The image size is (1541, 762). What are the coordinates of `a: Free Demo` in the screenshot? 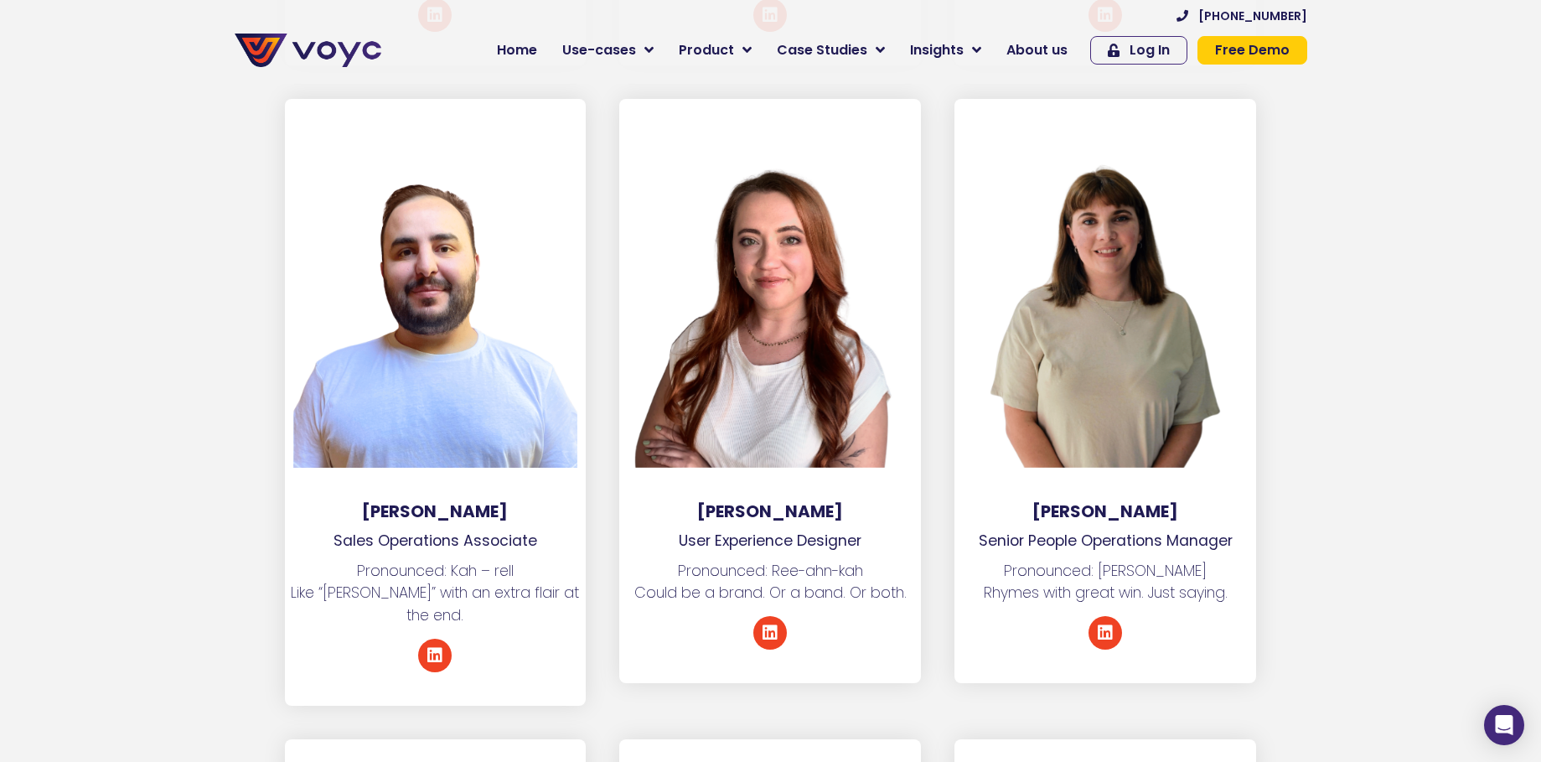 It's located at (1252, 50).